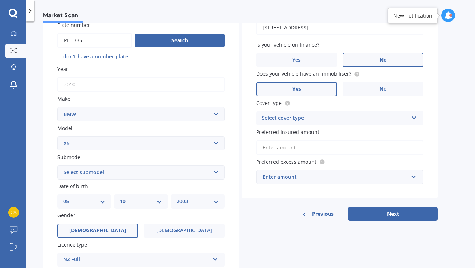  I want to click on span: Year, so click(63, 69).